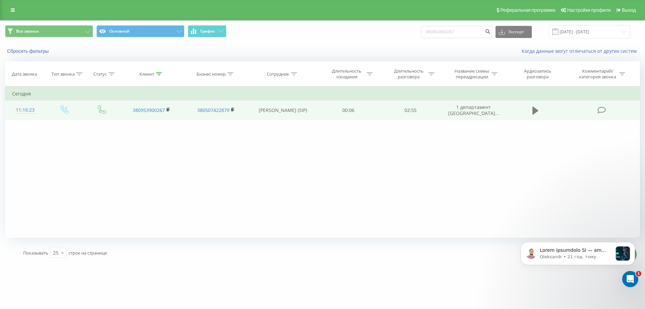  Describe the element at coordinates (27, 31) in the screenshot. I see `span: Все звонки` at that location.